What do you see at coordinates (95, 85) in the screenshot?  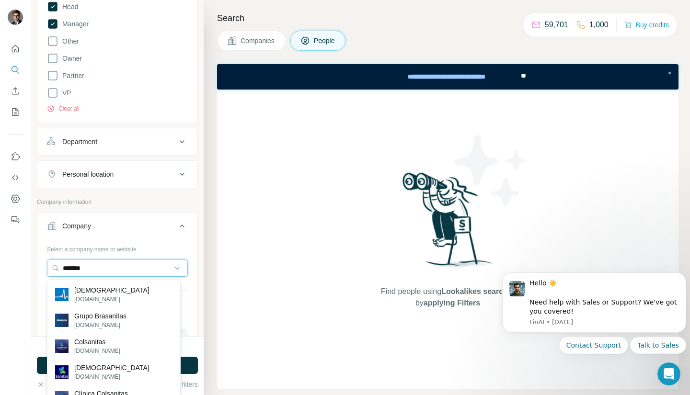 I see `button: Quick reply: Contact Support` at bounding box center [95, 85].